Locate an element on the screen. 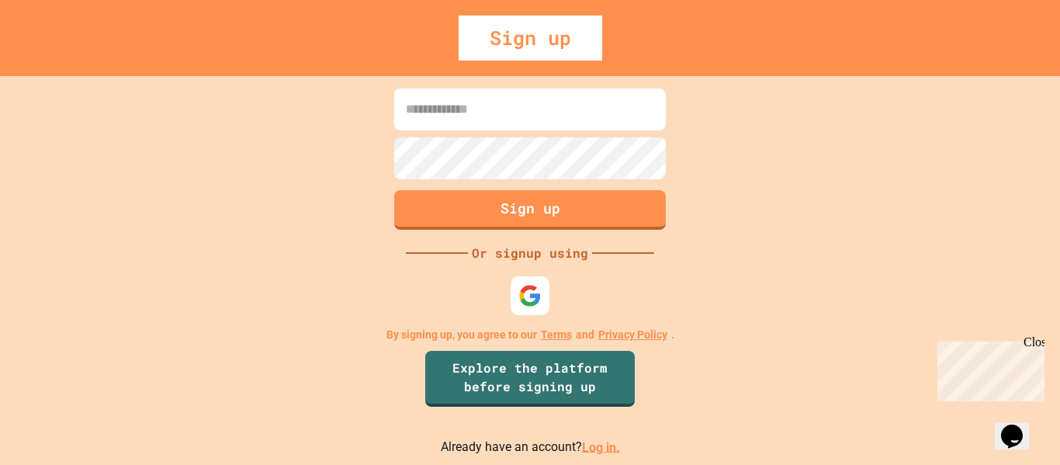 Image resolution: width=1060 pixels, height=465 pixels. img: google-icon.svg is located at coordinates (530, 296).